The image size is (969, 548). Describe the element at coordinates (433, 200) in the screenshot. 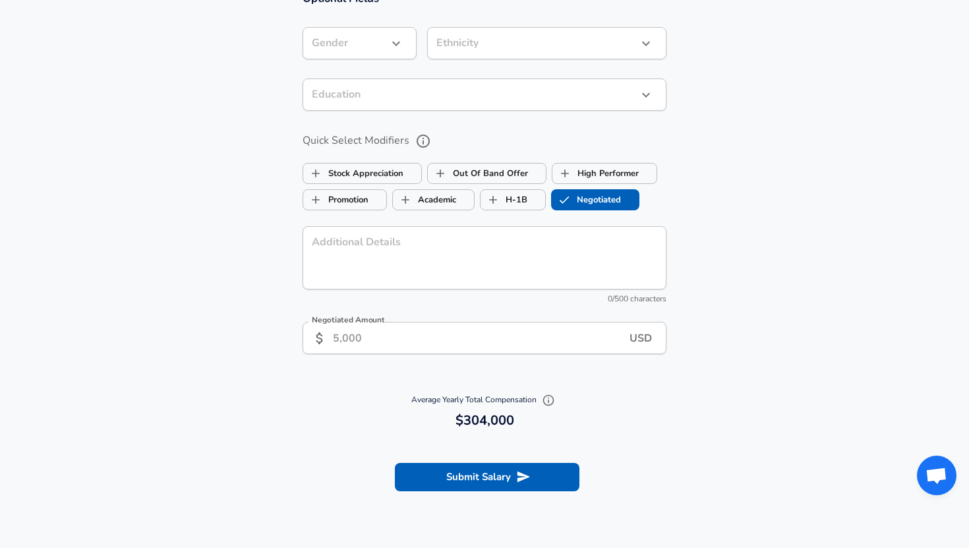

I see `button: AcademicAcademic` at that location.